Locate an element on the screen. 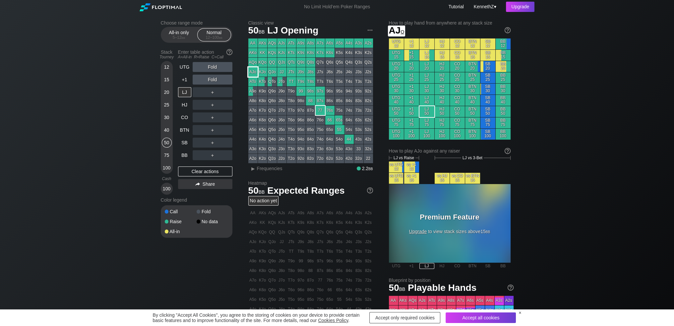  div: T5o is located at coordinates (291, 130).